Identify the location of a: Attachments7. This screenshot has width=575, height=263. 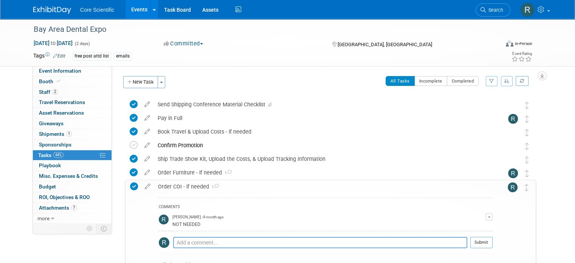
(72, 208).